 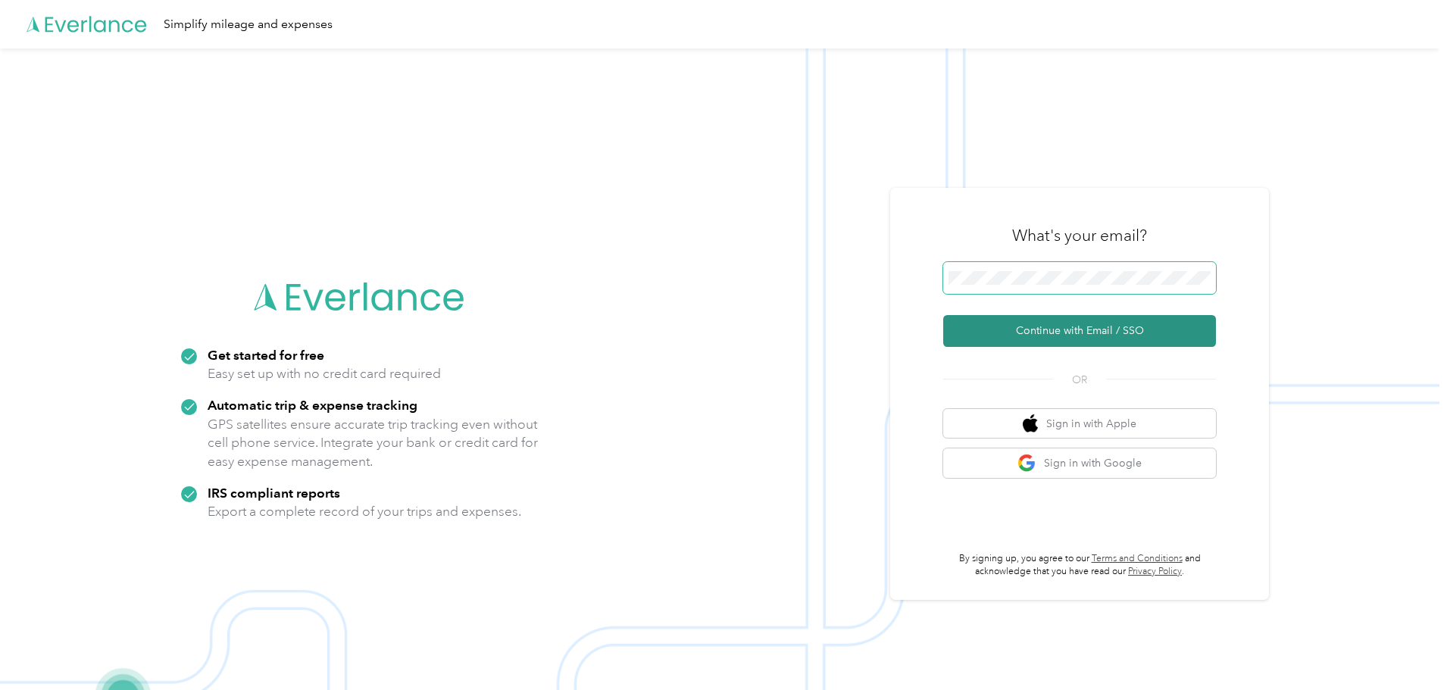 I want to click on p: By signing up, you agree to our and acknowledge that you have read our ., so click(x=1080, y=565).